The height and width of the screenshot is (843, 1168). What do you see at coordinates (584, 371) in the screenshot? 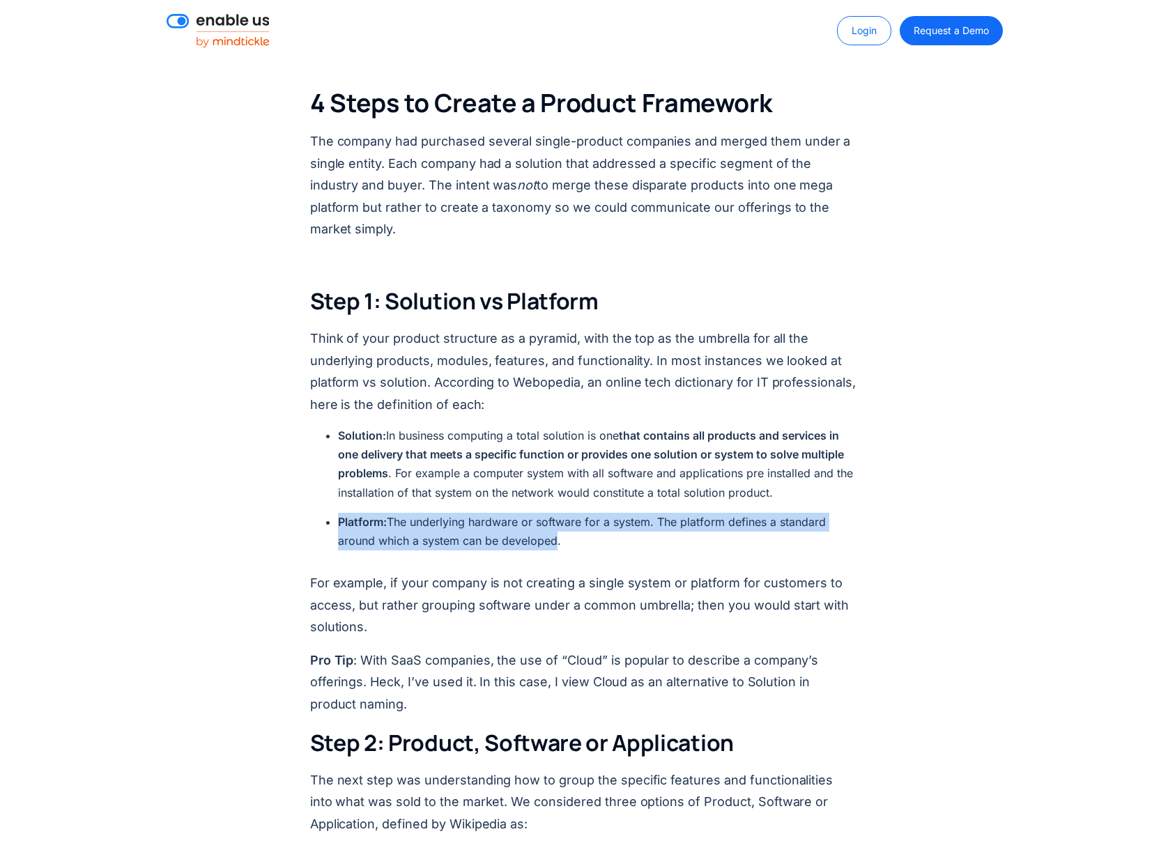
I see `p: Think of your product structure as a pyramid, with the top as the umbrella for all the underlying...` at bounding box center [584, 371].